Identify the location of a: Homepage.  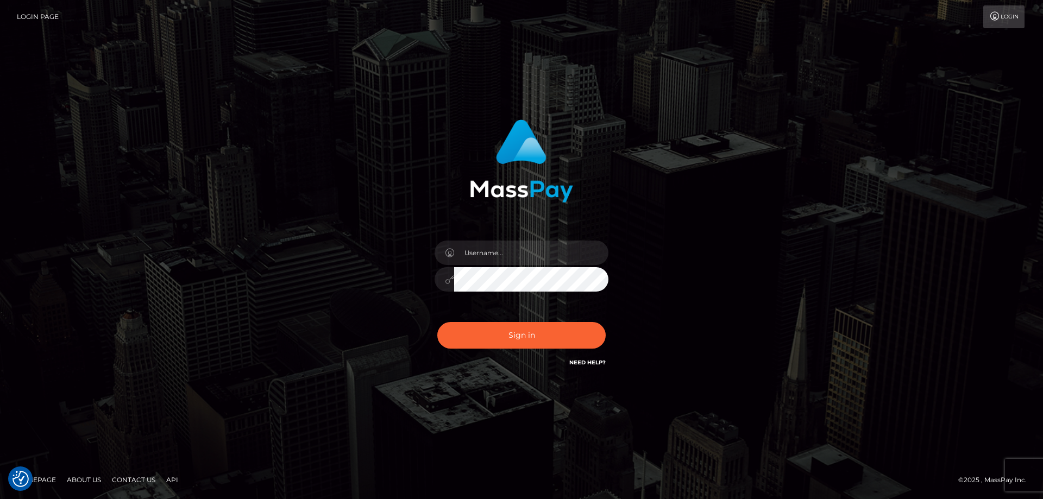
(36, 480).